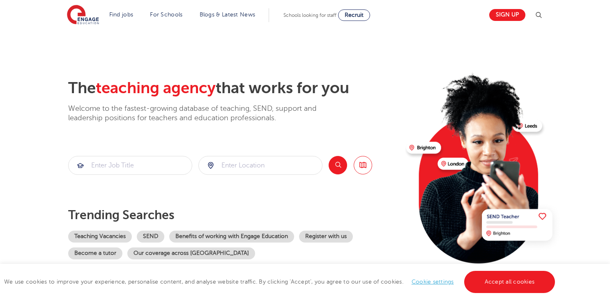  I want to click on a: Register with us, so click(326, 237).